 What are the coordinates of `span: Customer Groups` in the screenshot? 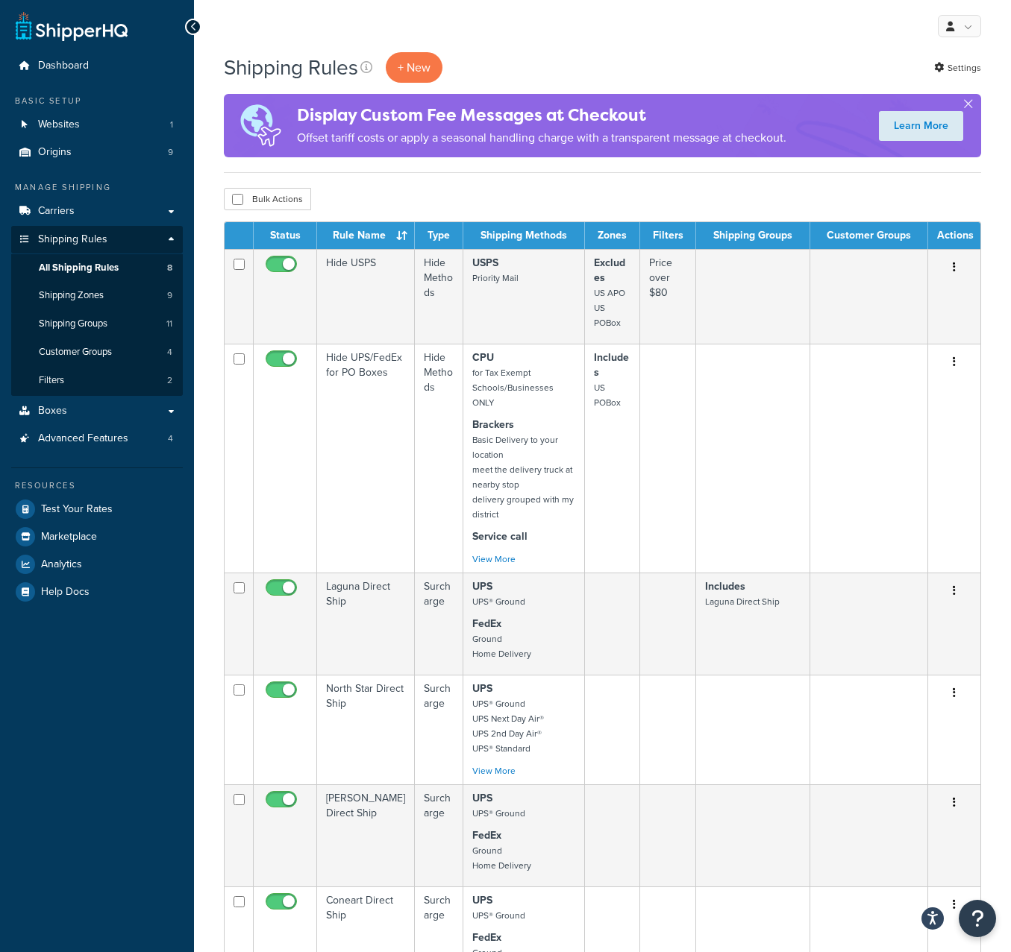 It's located at (75, 352).